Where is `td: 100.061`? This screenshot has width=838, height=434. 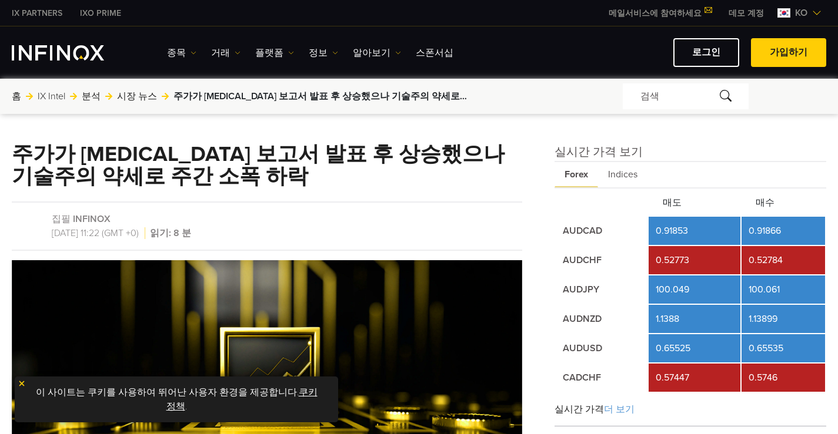 td: 100.061 is located at coordinates (783, 290).